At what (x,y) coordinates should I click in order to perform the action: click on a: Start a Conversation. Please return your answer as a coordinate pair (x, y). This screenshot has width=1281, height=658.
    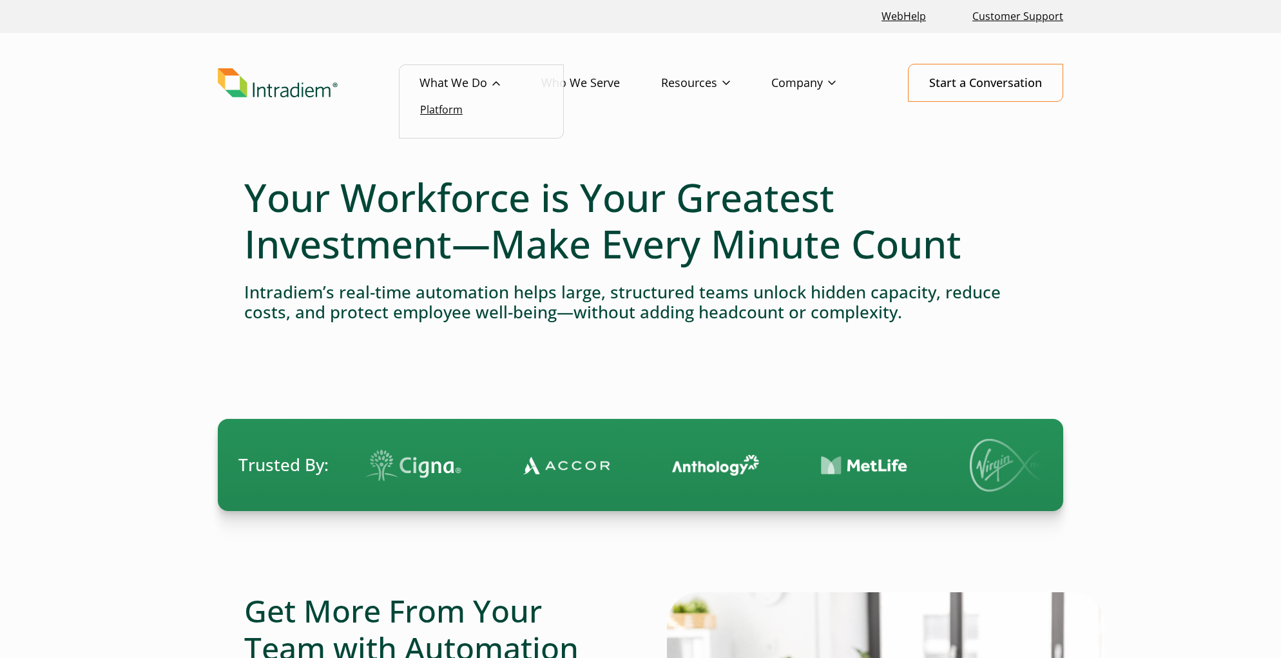
    Looking at the image, I should click on (985, 82).